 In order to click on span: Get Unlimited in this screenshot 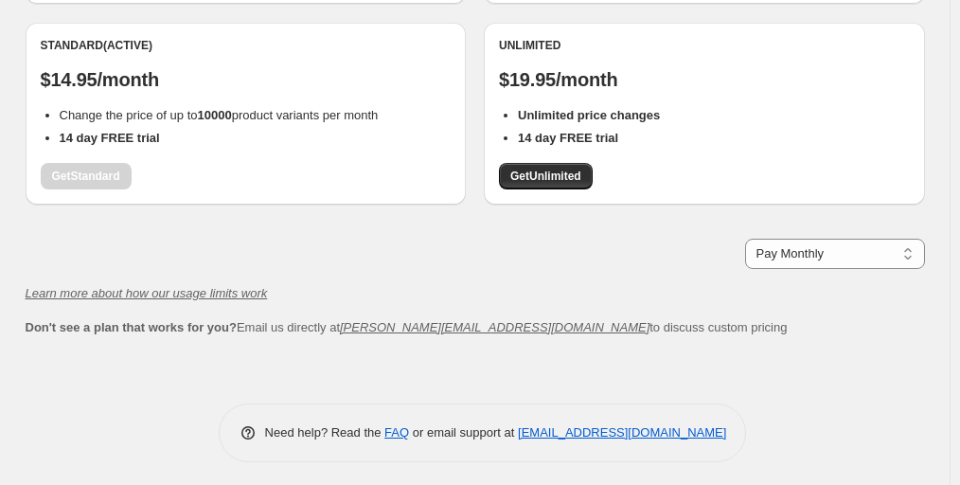, I will do `click(545, 176)`.